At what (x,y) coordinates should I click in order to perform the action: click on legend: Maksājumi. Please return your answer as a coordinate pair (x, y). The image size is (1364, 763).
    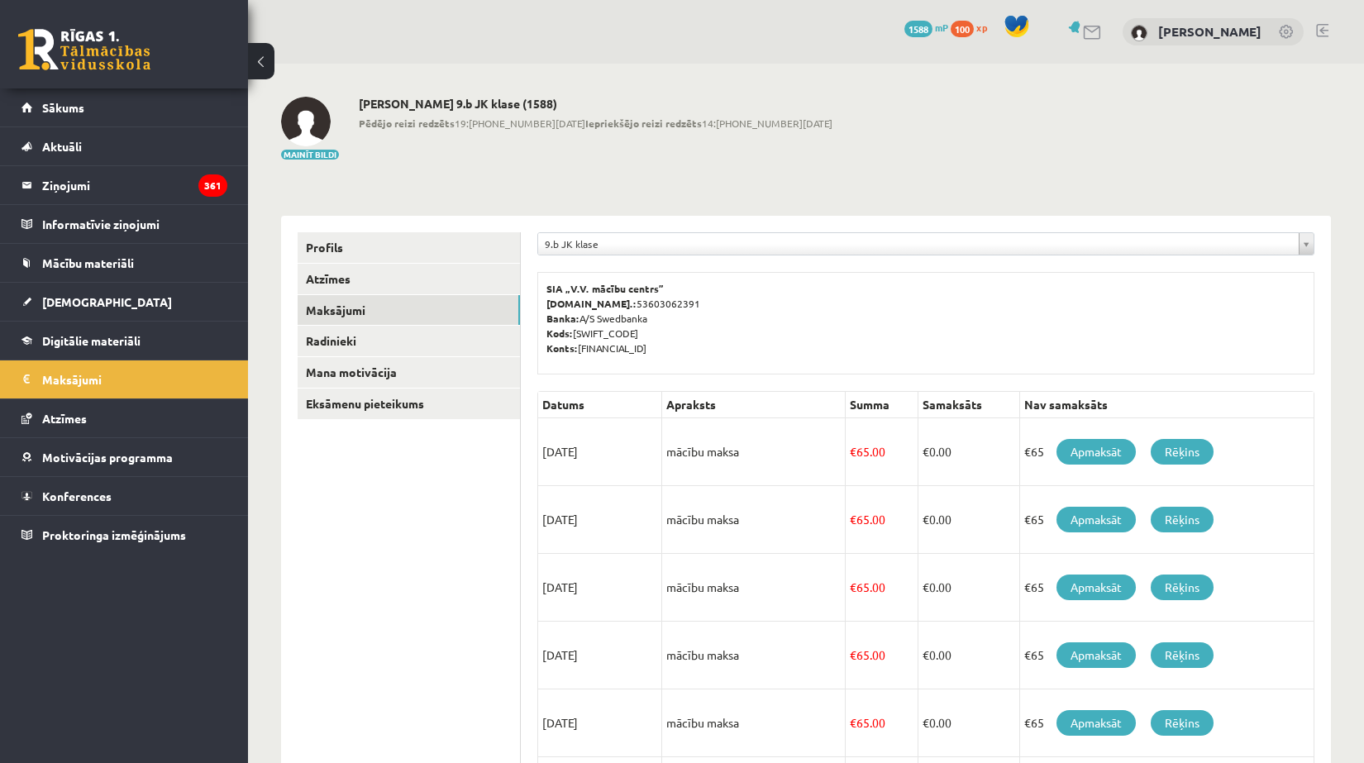
    Looking at the image, I should click on (135, 379).